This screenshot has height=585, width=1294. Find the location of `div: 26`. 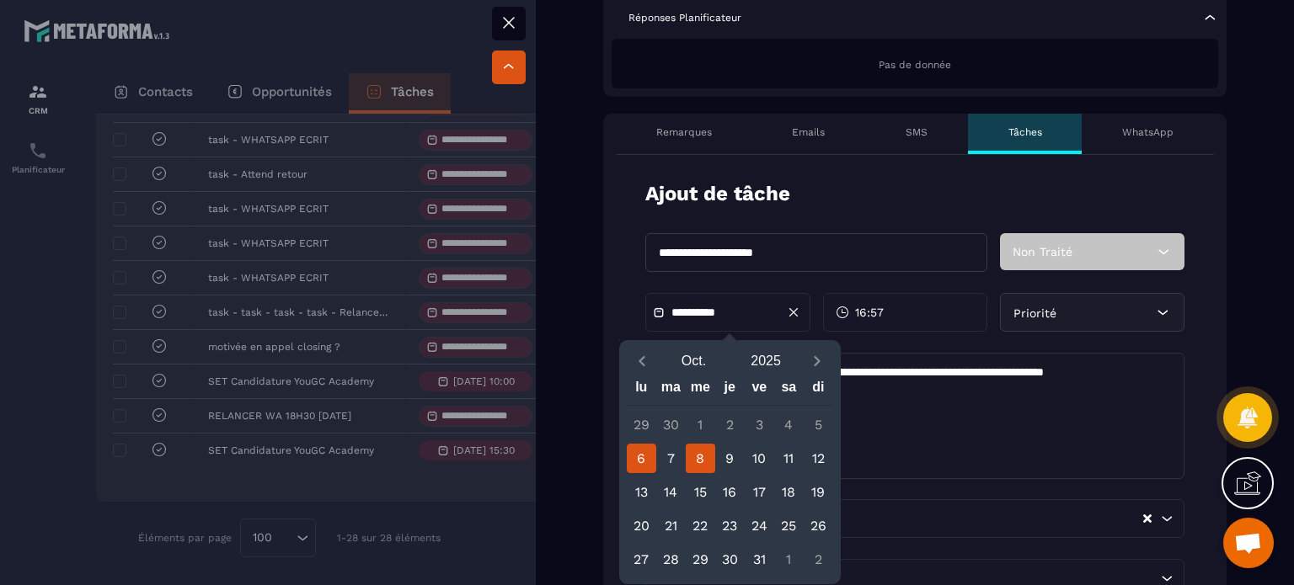

div: 26 is located at coordinates (818, 526).